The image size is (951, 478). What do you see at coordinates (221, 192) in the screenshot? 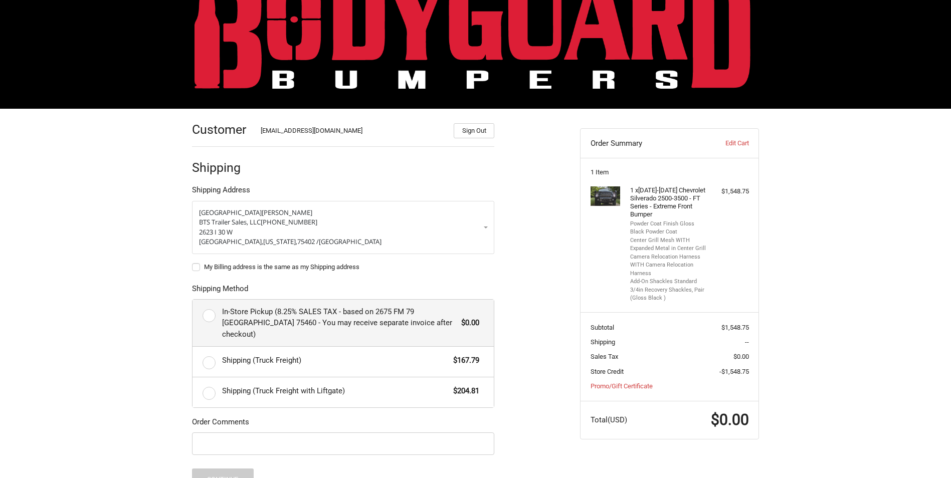
I see `legend: Shipping Address` at bounding box center [221, 192].